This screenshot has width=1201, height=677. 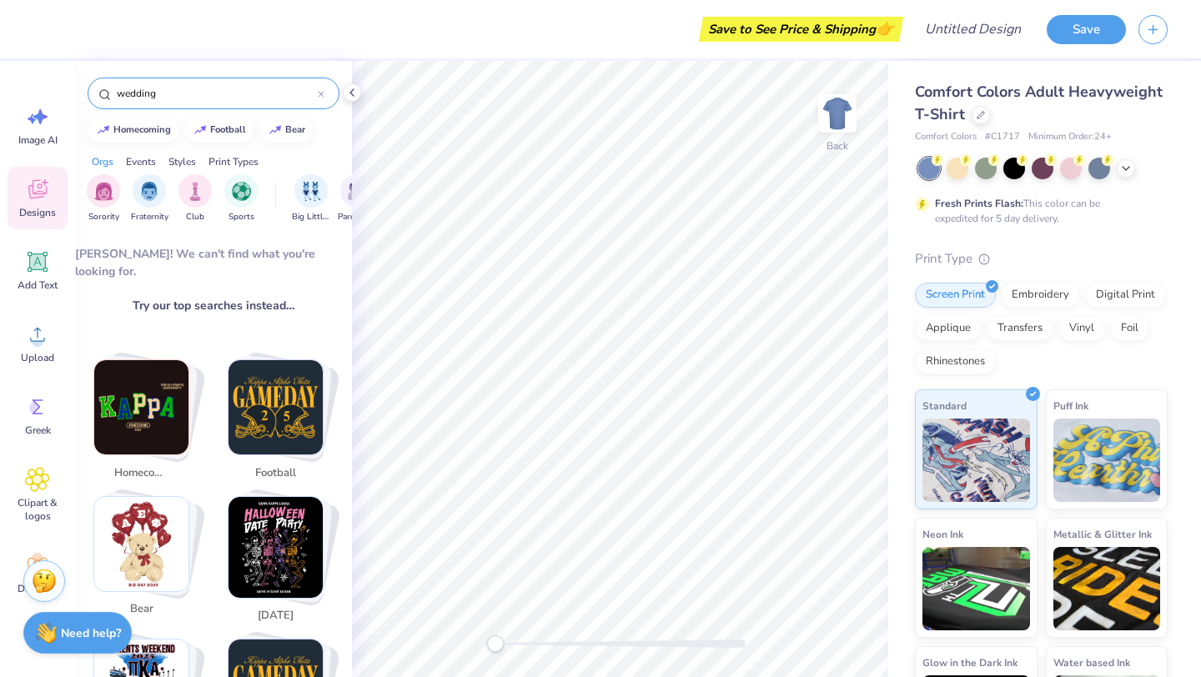 What do you see at coordinates (495, 644) in the screenshot?
I see `div: Accessibility label` at bounding box center [495, 644].